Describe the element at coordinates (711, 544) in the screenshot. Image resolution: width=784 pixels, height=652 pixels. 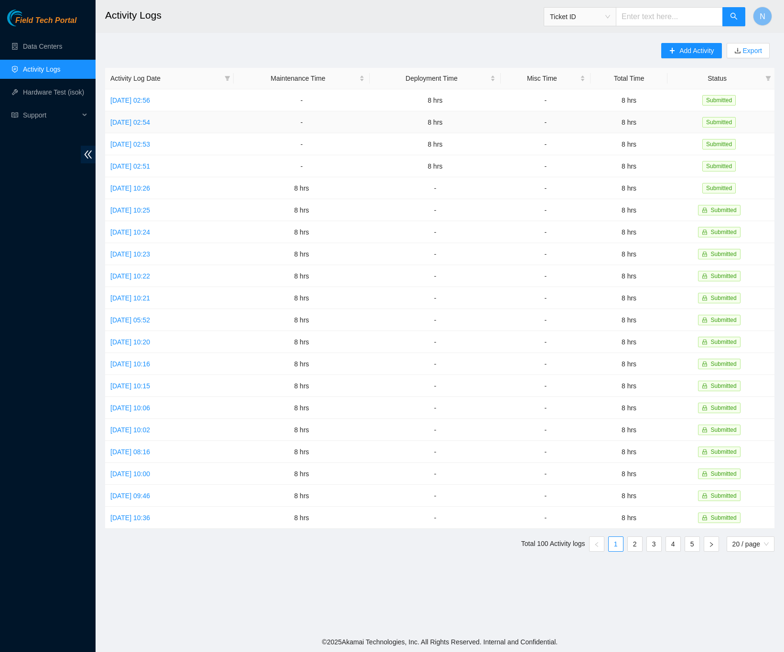
I see `span: right` at that location.